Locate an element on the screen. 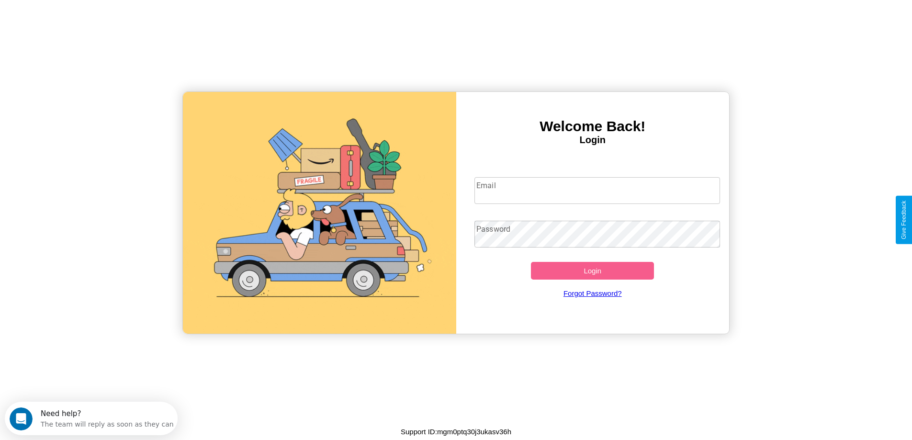 The image size is (912, 440). h4: Login is located at coordinates (593, 140).